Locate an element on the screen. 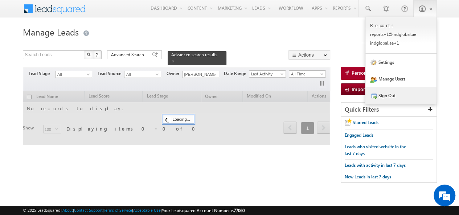 The image size is (459, 215). span: Date Range is located at coordinates (236, 74).